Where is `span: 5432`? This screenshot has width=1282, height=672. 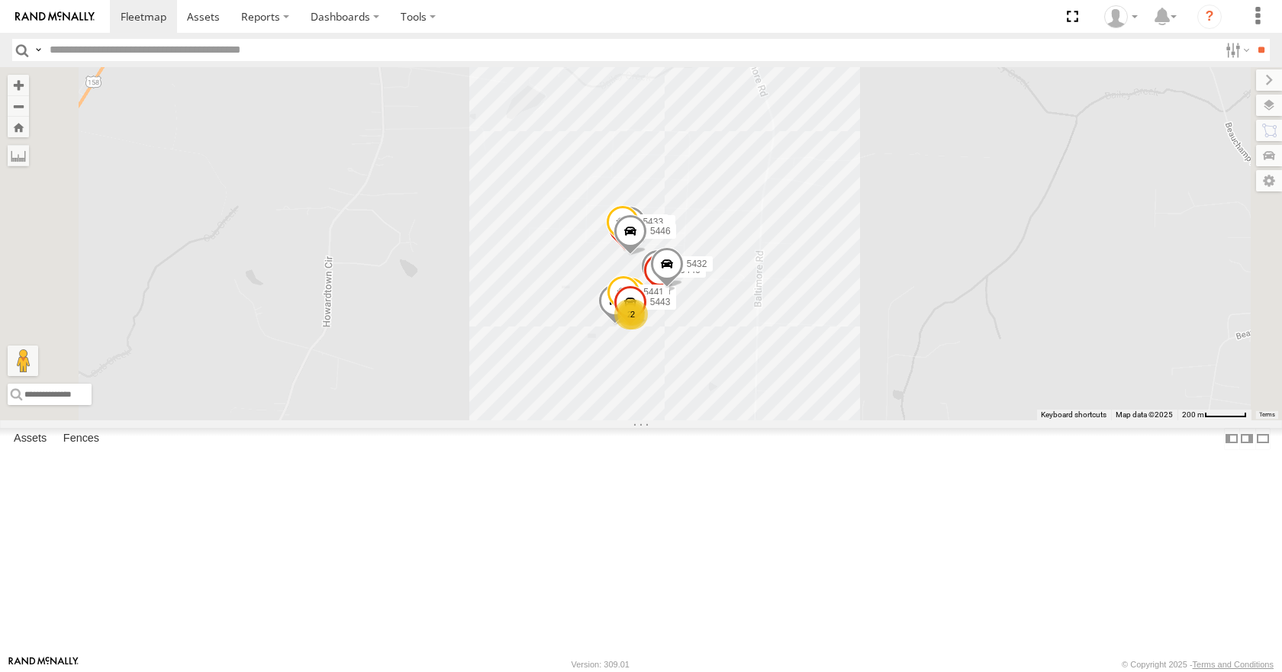 span: 5432 is located at coordinates (696, 265).